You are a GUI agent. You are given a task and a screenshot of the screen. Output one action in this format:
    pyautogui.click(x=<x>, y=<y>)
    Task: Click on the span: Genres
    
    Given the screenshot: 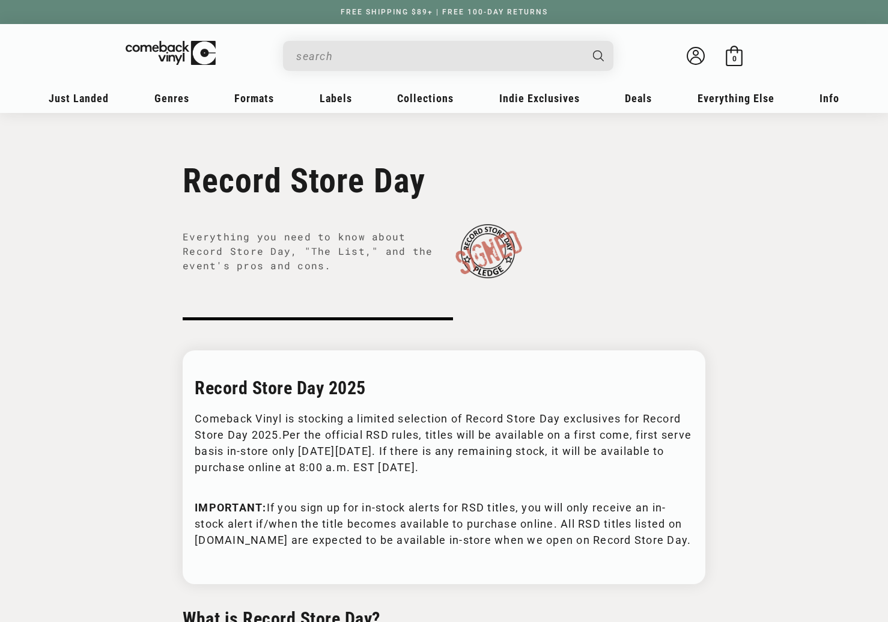 What is the action you would take?
    pyautogui.click(x=172, y=98)
    